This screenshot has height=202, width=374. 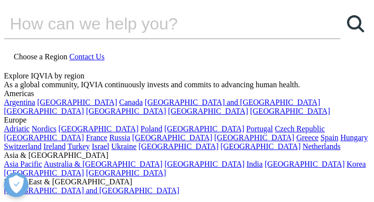 I want to click on a: Contact Us, so click(x=87, y=56).